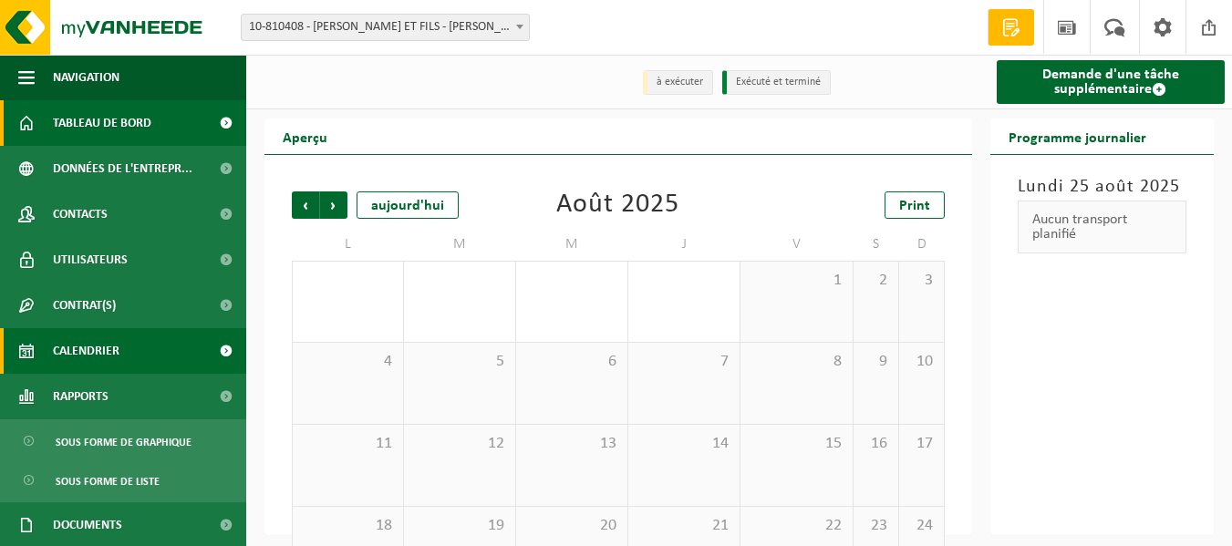 This screenshot has height=546, width=1232. Describe the element at coordinates (684, 444) in the screenshot. I see `span: 14` at that location.